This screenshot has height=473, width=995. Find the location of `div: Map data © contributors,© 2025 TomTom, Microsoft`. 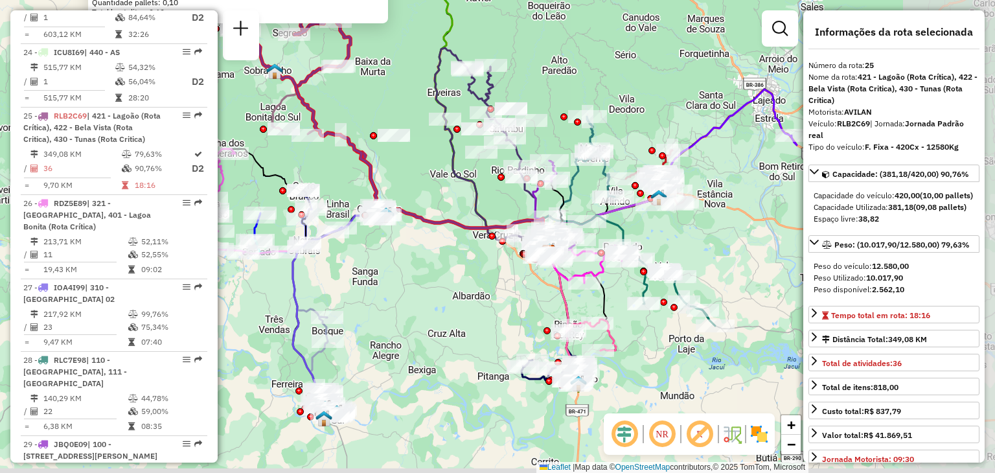

div: Map data © contributors,© 2025 TomTom, Microsoft is located at coordinates (672, 467).